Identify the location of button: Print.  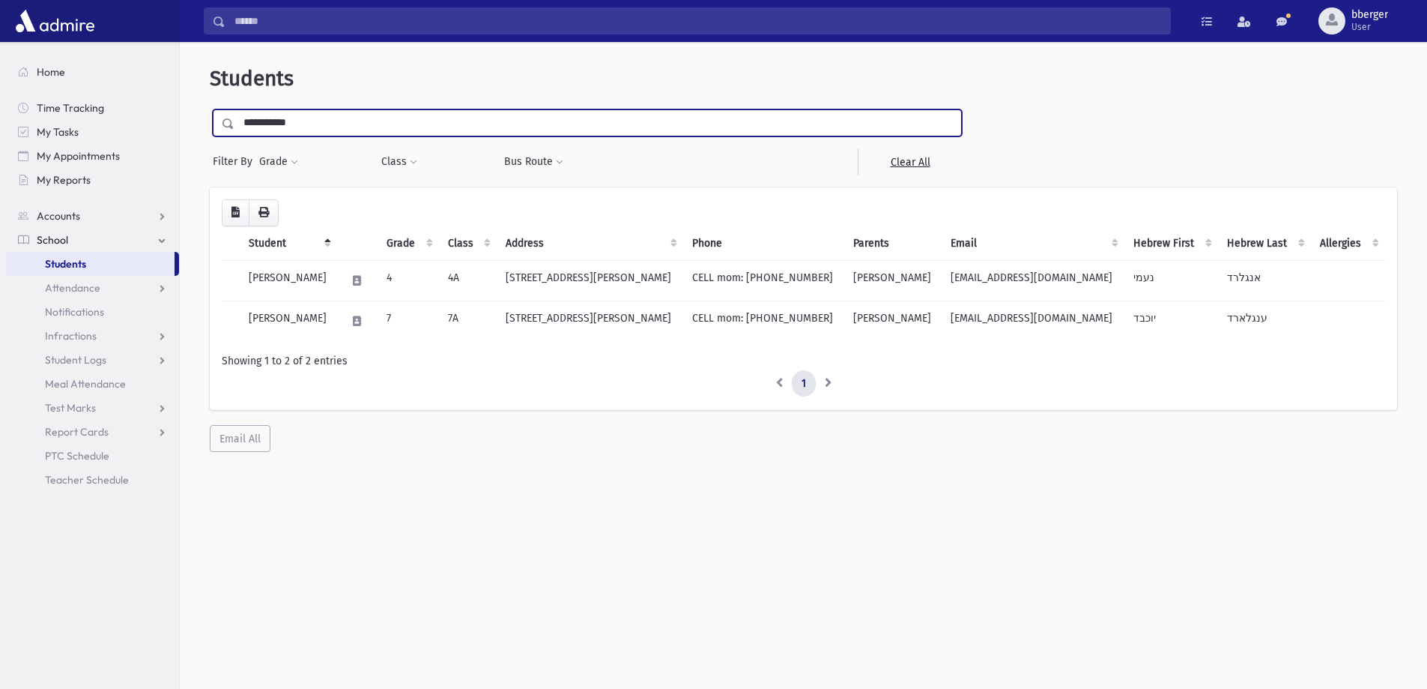
(264, 213).